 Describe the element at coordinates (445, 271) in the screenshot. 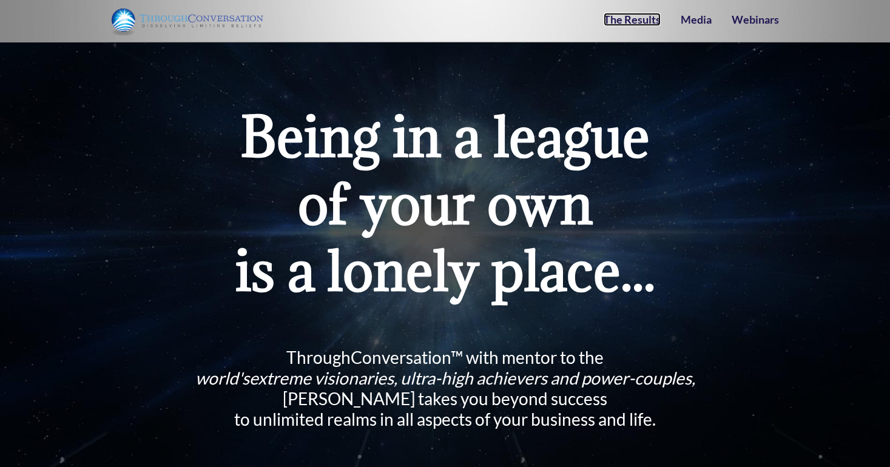

I see `b: is a lonely place...` at that location.